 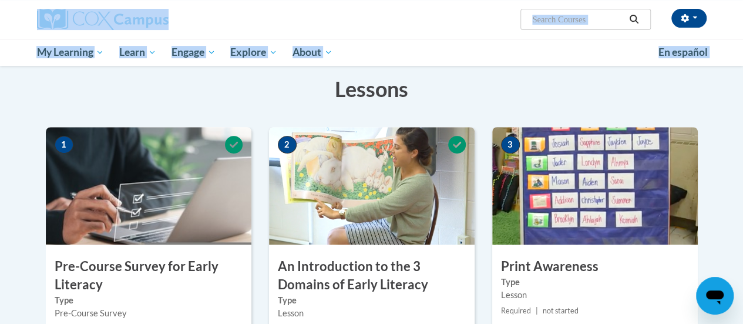 I want to click on span: Explore, so click(x=254, y=52).